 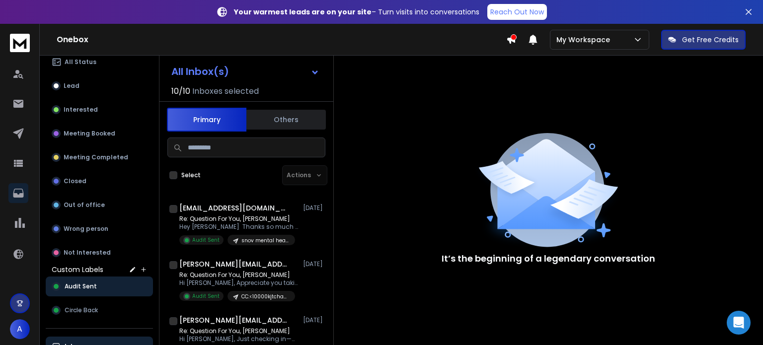 I want to click on p: – Turn visits into conversations, so click(x=357, y=12).